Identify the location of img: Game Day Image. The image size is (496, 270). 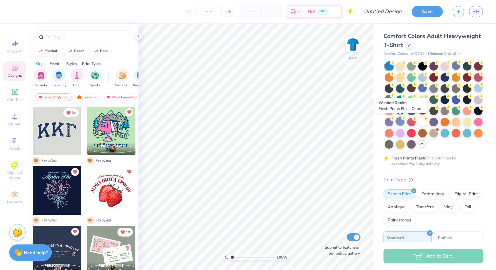
(122, 75).